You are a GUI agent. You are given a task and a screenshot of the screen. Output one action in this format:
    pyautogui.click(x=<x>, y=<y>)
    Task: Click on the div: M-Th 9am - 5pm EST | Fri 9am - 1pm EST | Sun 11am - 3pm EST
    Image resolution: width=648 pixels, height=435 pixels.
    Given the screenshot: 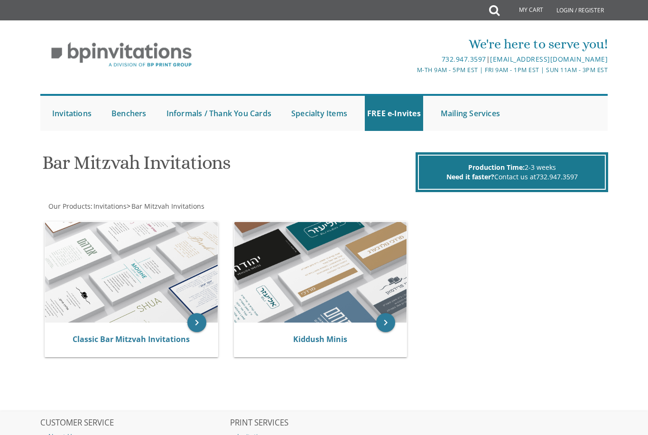 What is the action you would take?
    pyautogui.click(x=419, y=70)
    